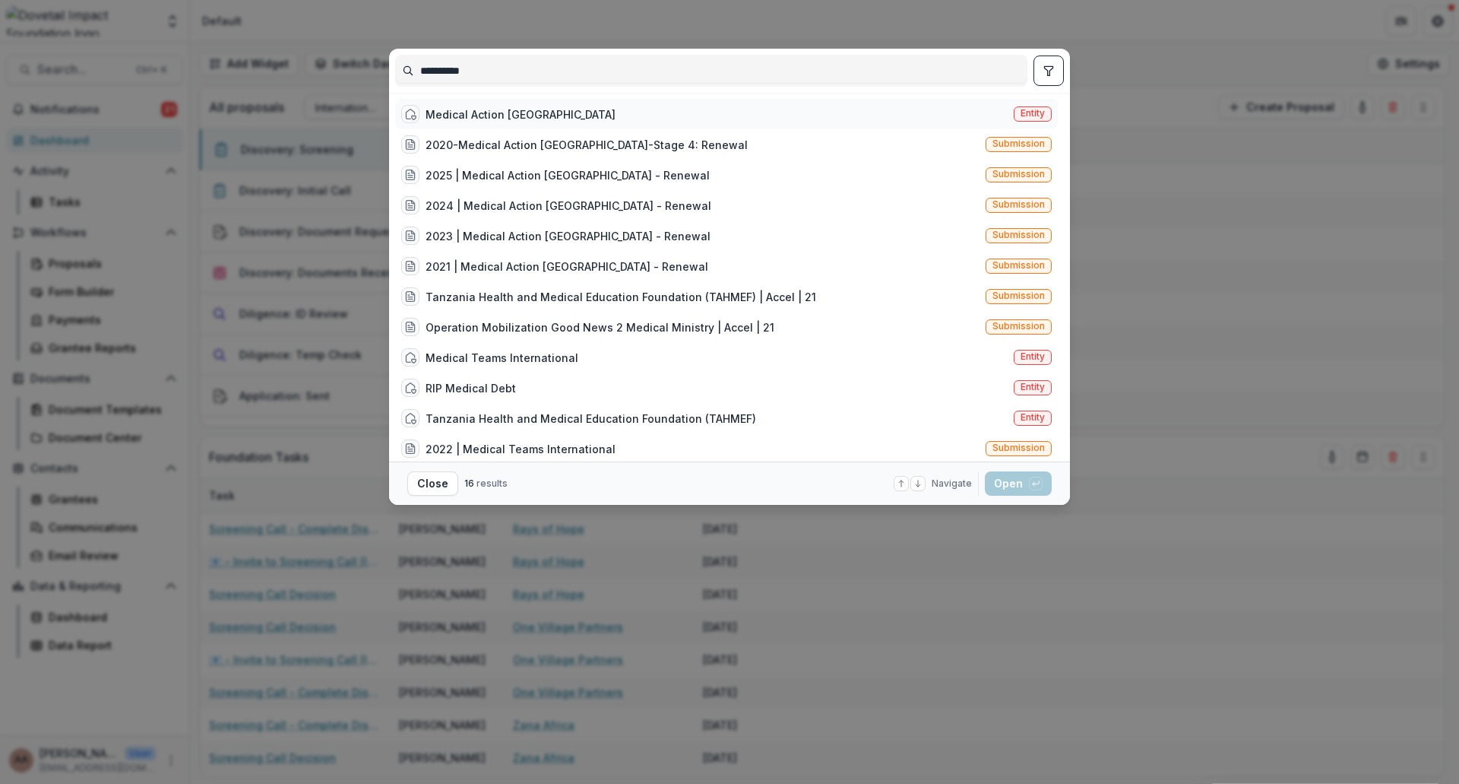  I want to click on div: 2022 | Medical Teams International, so click(521, 448).